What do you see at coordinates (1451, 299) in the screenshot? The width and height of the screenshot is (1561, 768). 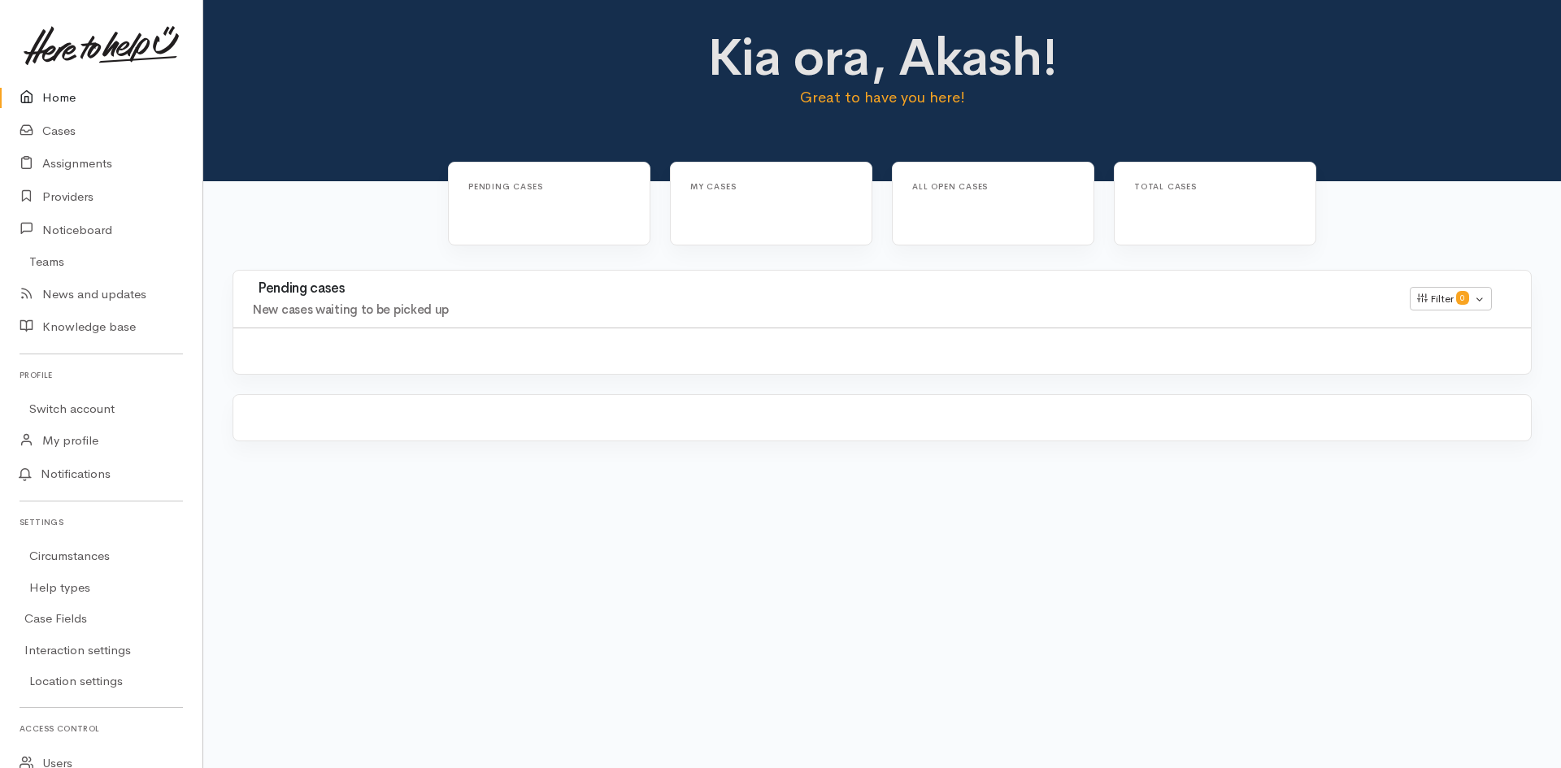 I see `button: Filter0` at bounding box center [1451, 299].